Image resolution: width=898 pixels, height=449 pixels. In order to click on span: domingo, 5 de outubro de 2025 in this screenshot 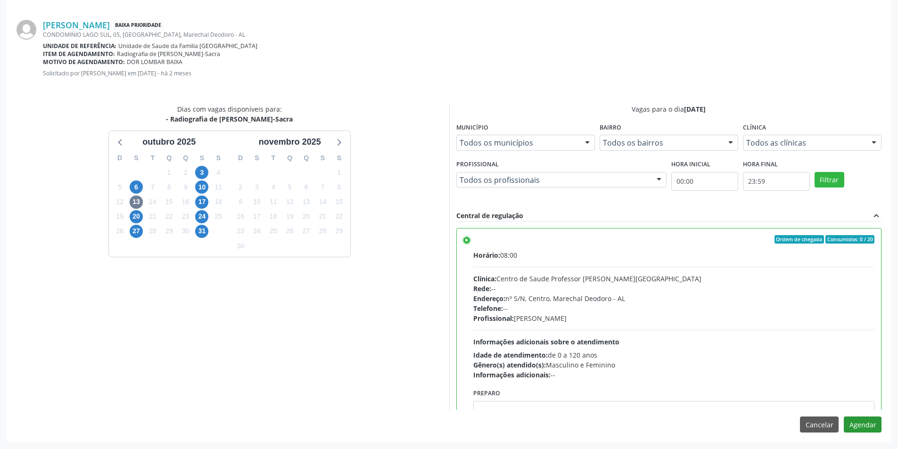, I will do `click(120, 187)`.